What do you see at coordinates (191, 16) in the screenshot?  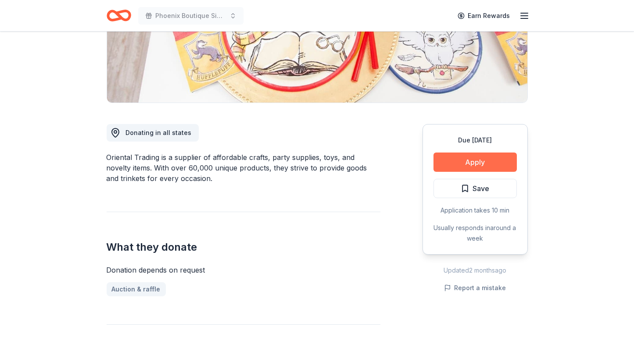 I see `span: Phoenix Boutique Sip & Shop` at bounding box center [191, 16].